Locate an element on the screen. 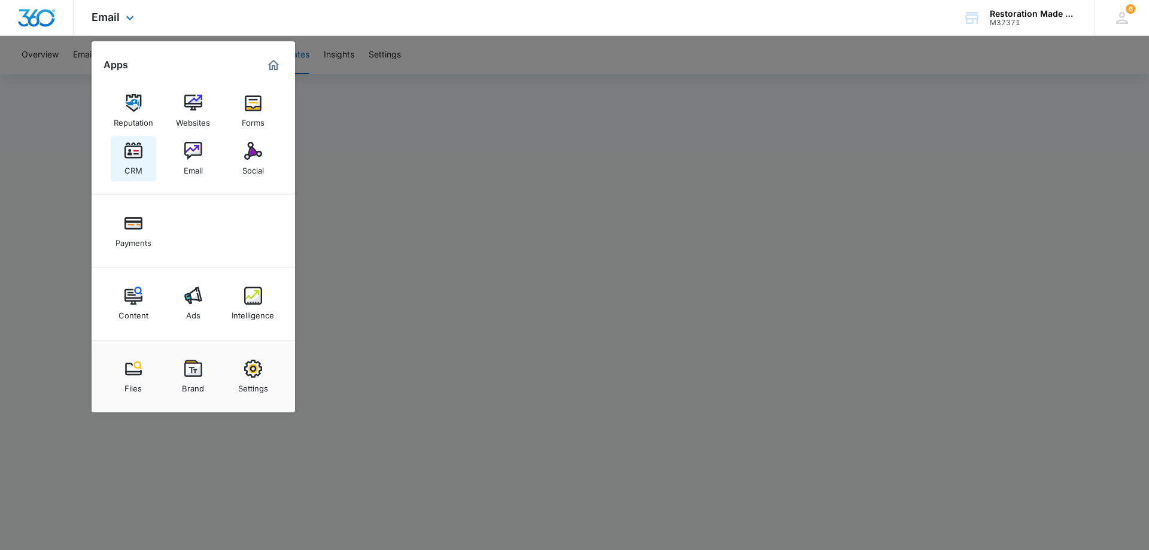 The height and width of the screenshot is (550, 1149). div: Forms is located at coordinates (253, 120).